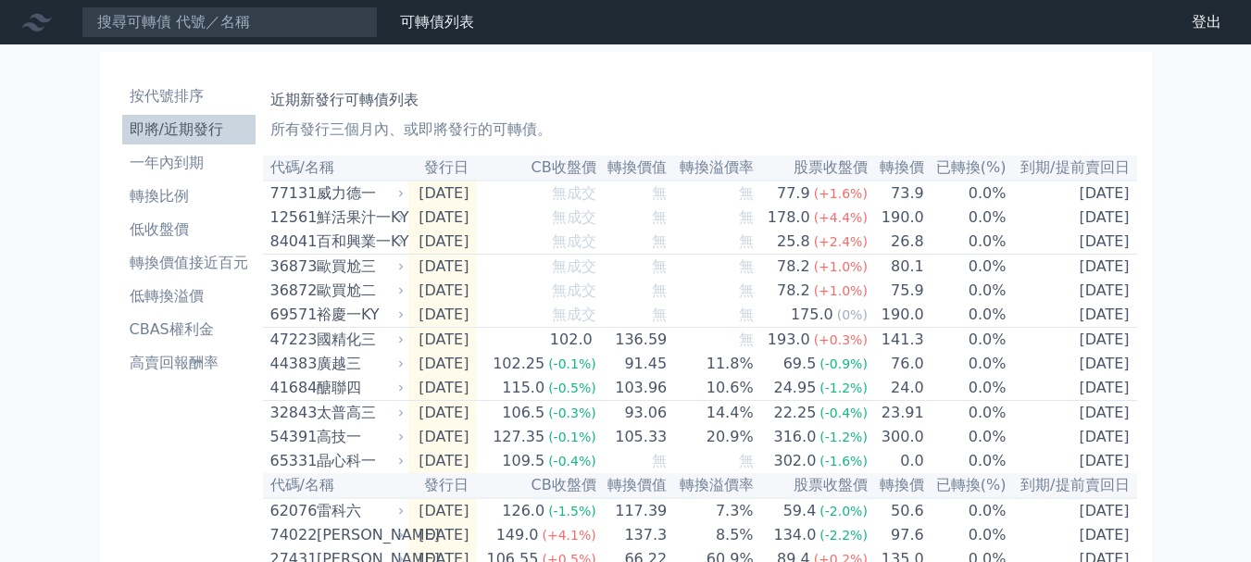 The width and height of the screenshot is (1251, 562). What do you see at coordinates (358, 461) in the screenshot?
I see `div: 晶心科一` at bounding box center [358, 461].